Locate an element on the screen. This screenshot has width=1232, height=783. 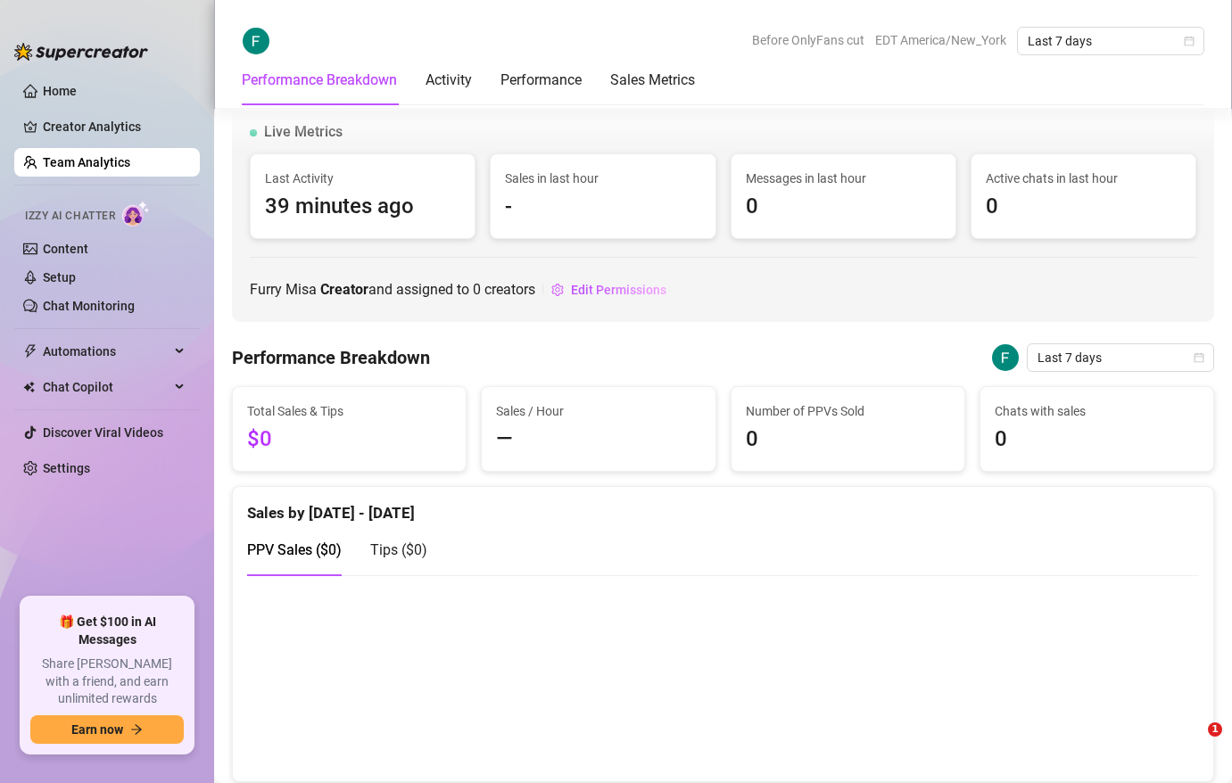
span: PPV Sales ( $0 ) is located at coordinates (294, 549).